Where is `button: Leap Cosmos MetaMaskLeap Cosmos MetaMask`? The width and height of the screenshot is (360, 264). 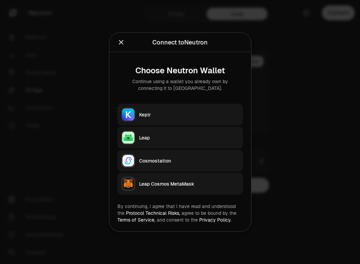
button: Leap Cosmos MetaMaskLeap Cosmos MetaMask is located at coordinates (180, 184).